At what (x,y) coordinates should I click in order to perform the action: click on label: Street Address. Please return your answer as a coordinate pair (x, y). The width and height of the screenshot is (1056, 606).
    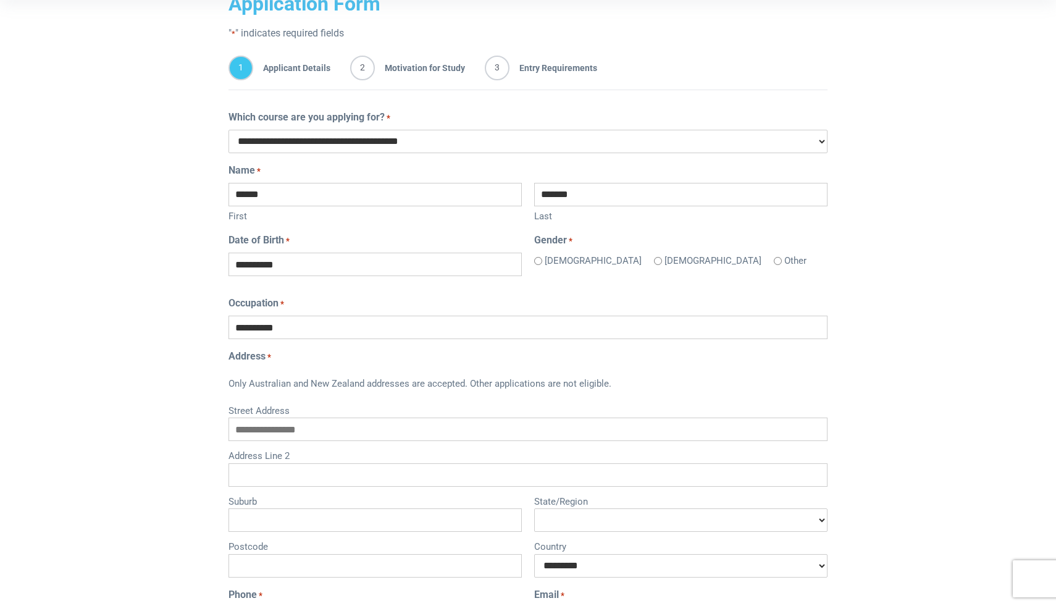
    Looking at the image, I should click on (528, 409).